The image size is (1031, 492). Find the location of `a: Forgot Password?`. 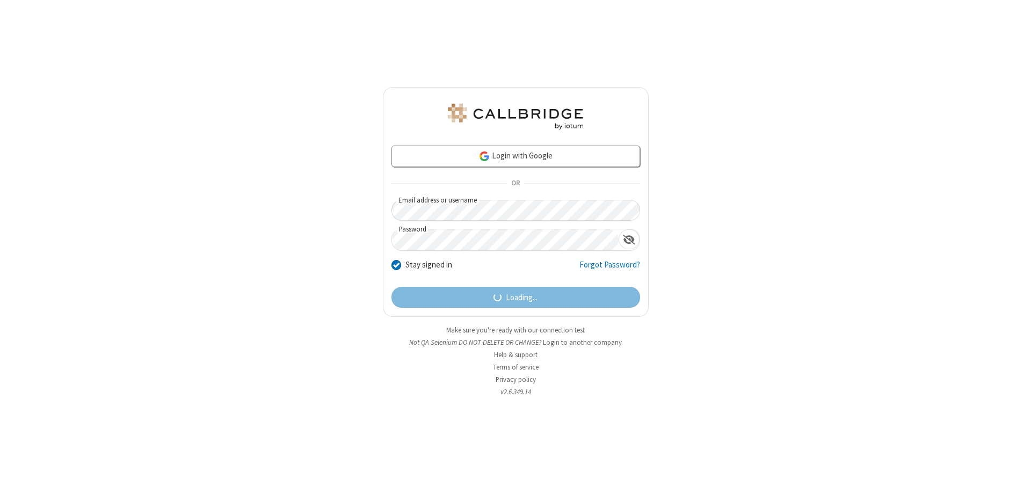

a: Forgot Password? is located at coordinates (609, 269).